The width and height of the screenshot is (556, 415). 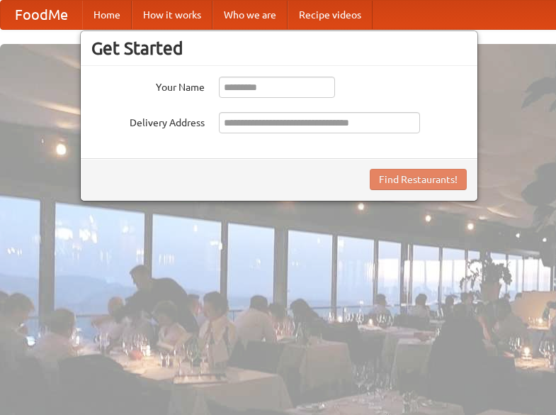 What do you see at coordinates (418, 179) in the screenshot?
I see `button: Find Restaurants!` at bounding box center [418, 179].